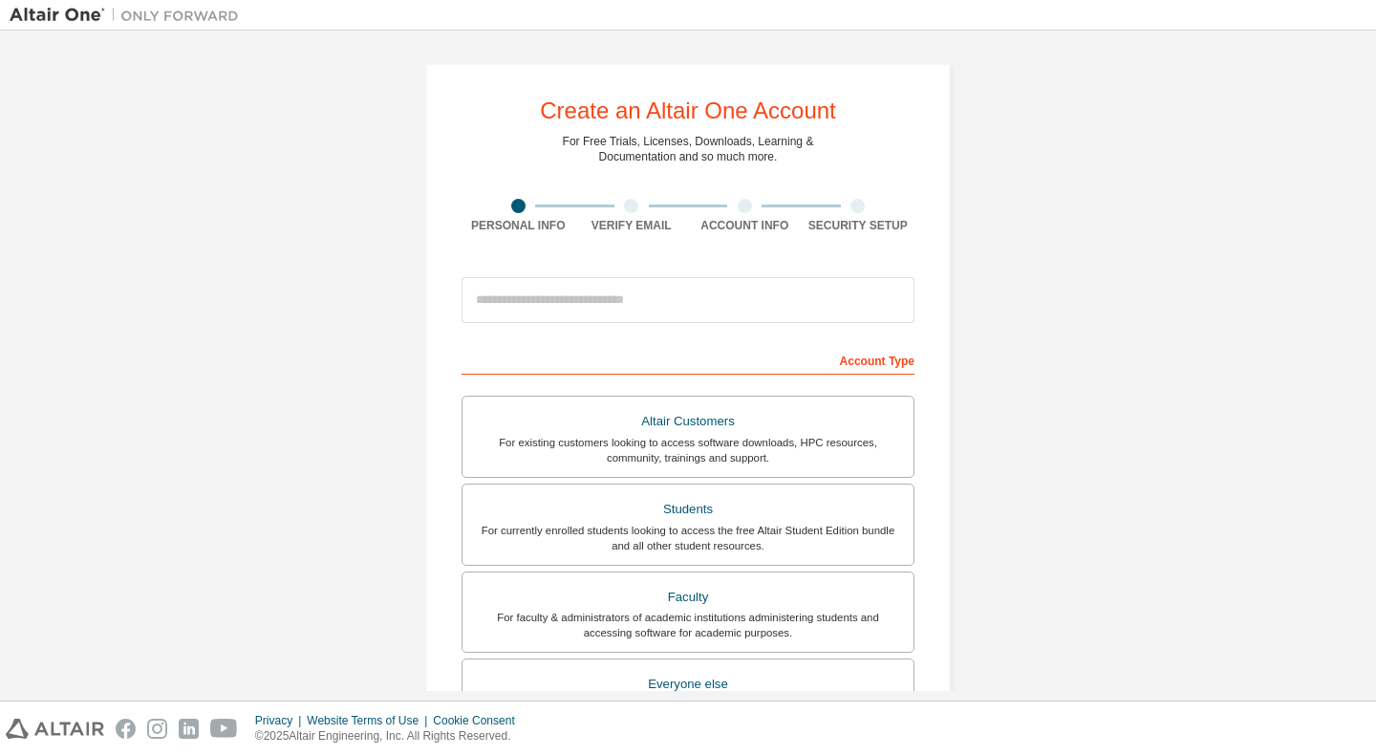  Describe the element at coordinates (632, 226) in the screenshot. I see `div: Verify Email` at that location.